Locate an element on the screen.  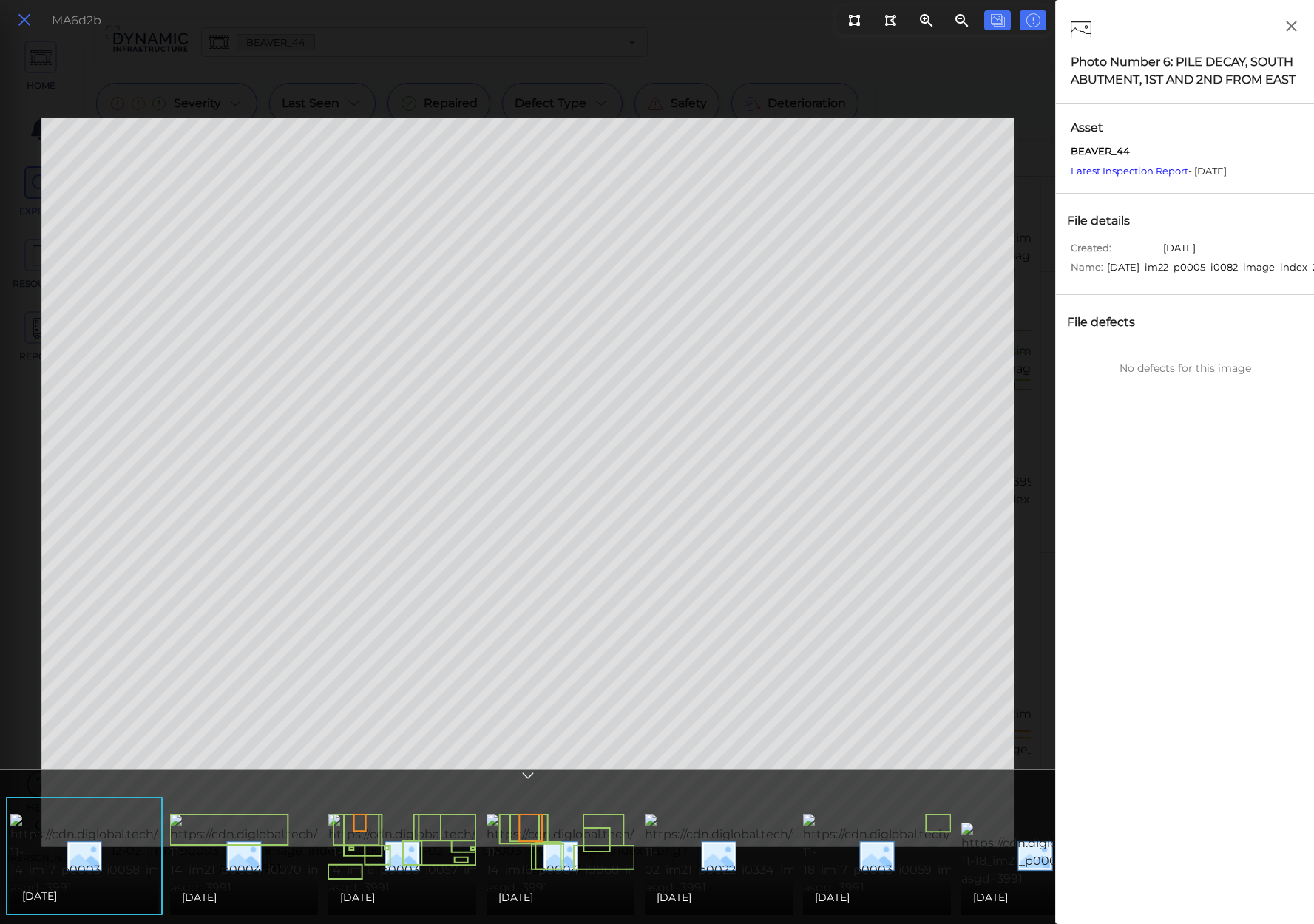
div: File details is located at coordinates (1106, 221).